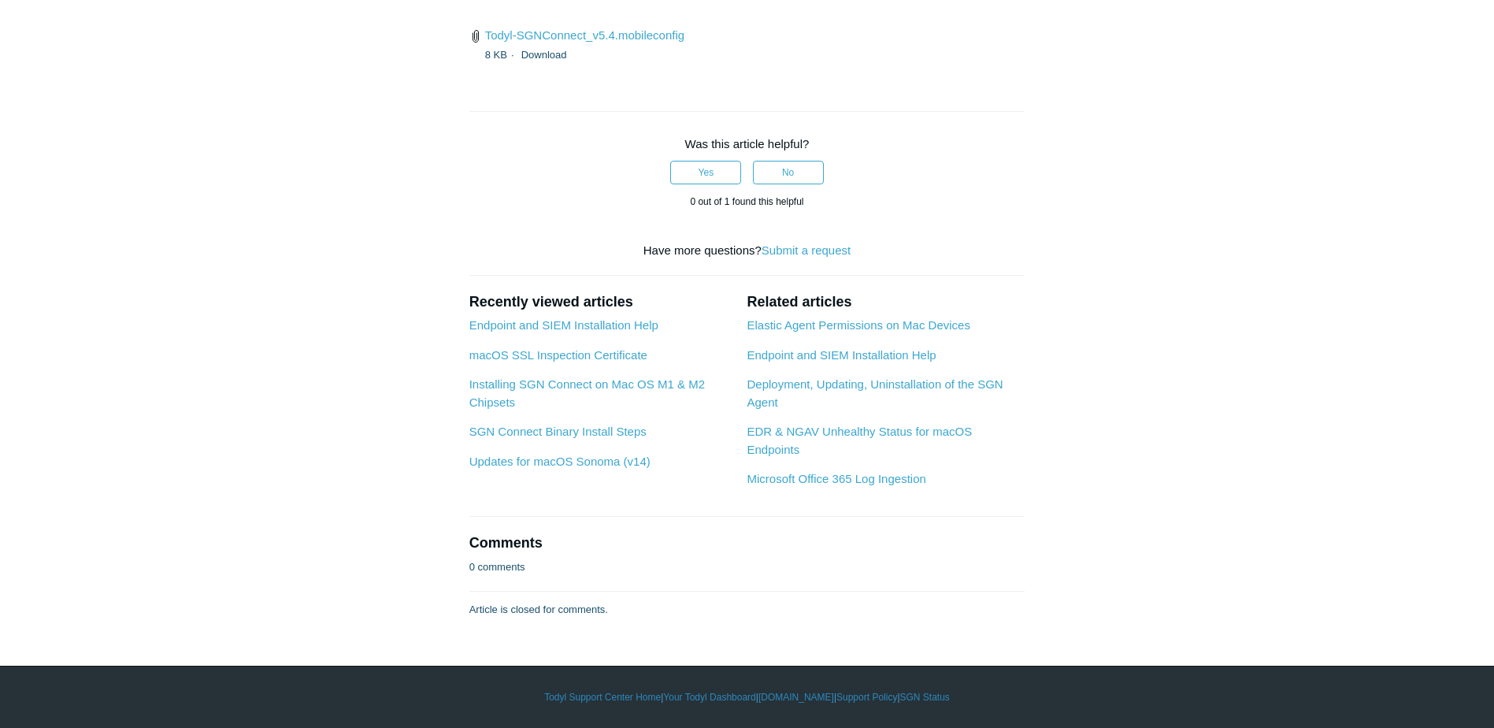 The image size is (1494, 728). Describe the element at coordinates (885, 302) in the screenshot. I see `h2: Related articles` at that location.